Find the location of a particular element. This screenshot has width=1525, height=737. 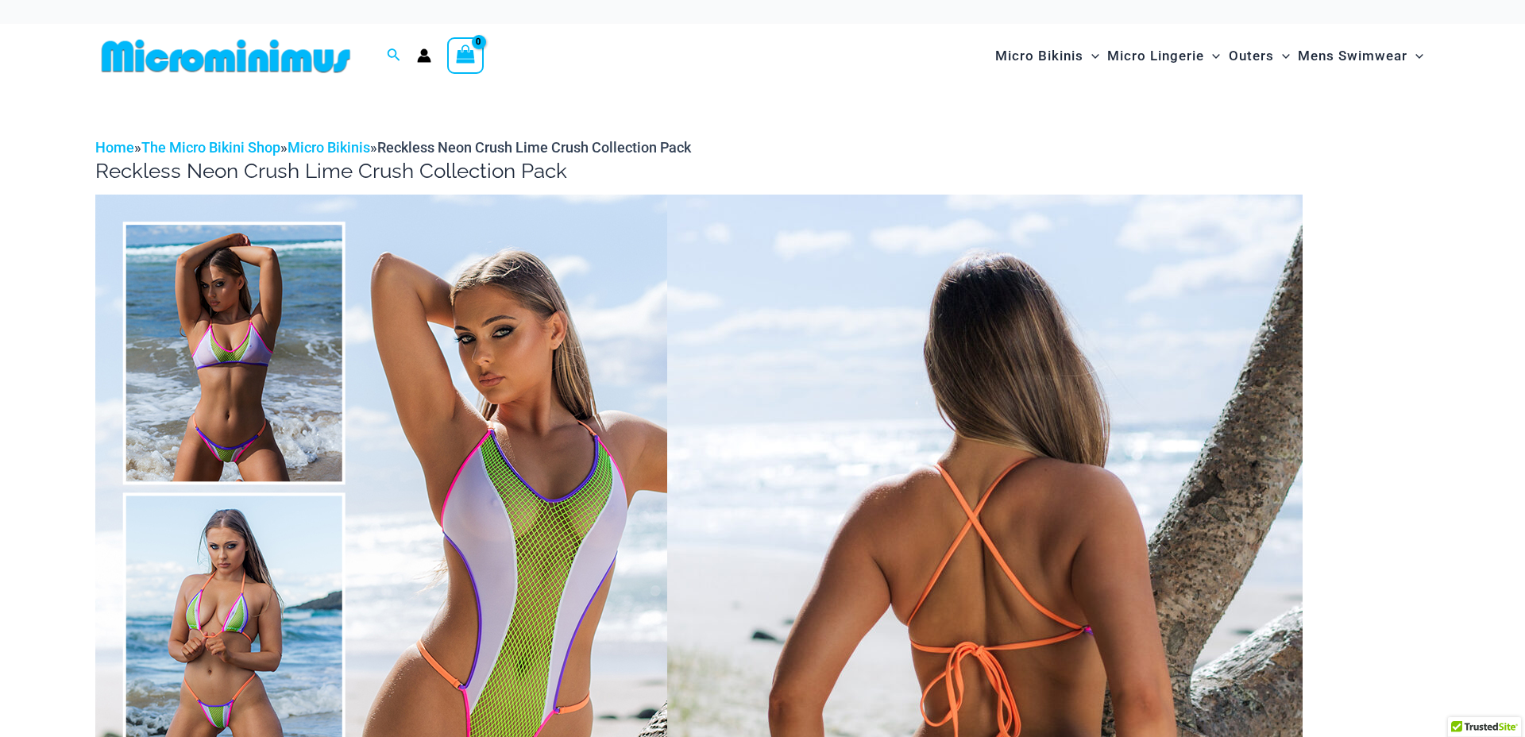

a: OutersMenu ToggleMenu Toggle is located at coordinates (1259, 56).